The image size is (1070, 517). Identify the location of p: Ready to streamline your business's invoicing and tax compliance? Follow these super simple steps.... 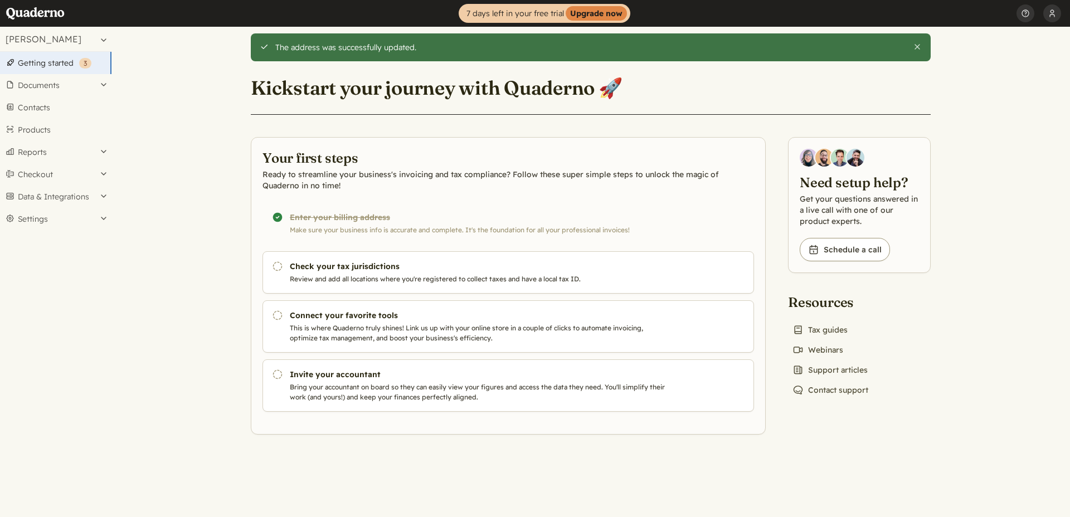
(508, 180).